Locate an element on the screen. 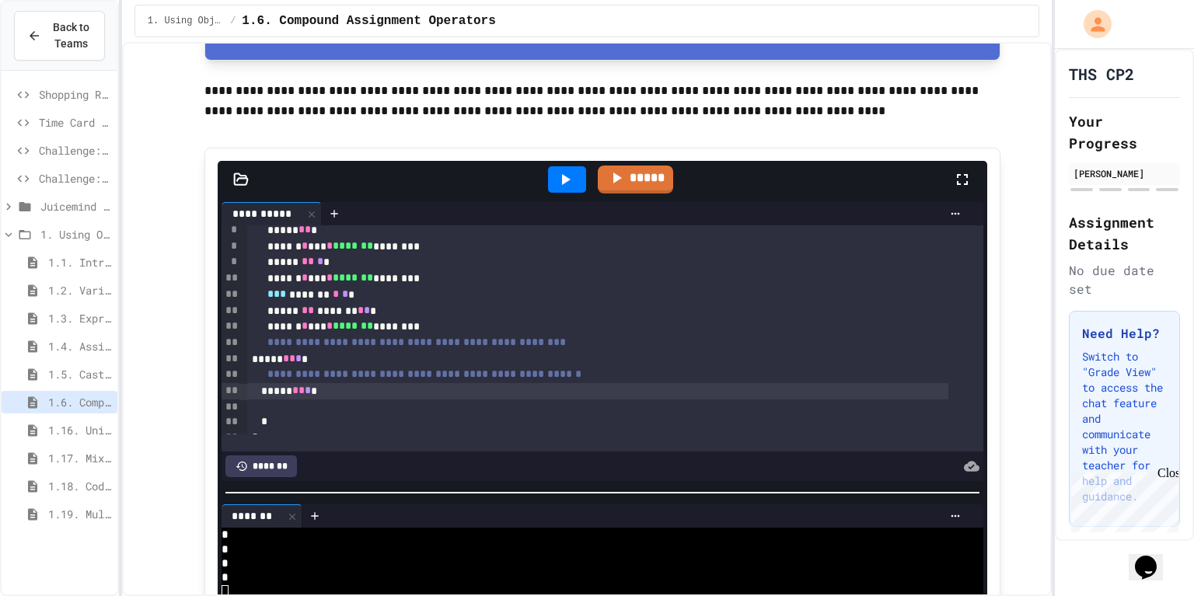 The width and height of the screenshot is (1194, 596). div: Chat with us now!Close is located at coordinates (57, 52).